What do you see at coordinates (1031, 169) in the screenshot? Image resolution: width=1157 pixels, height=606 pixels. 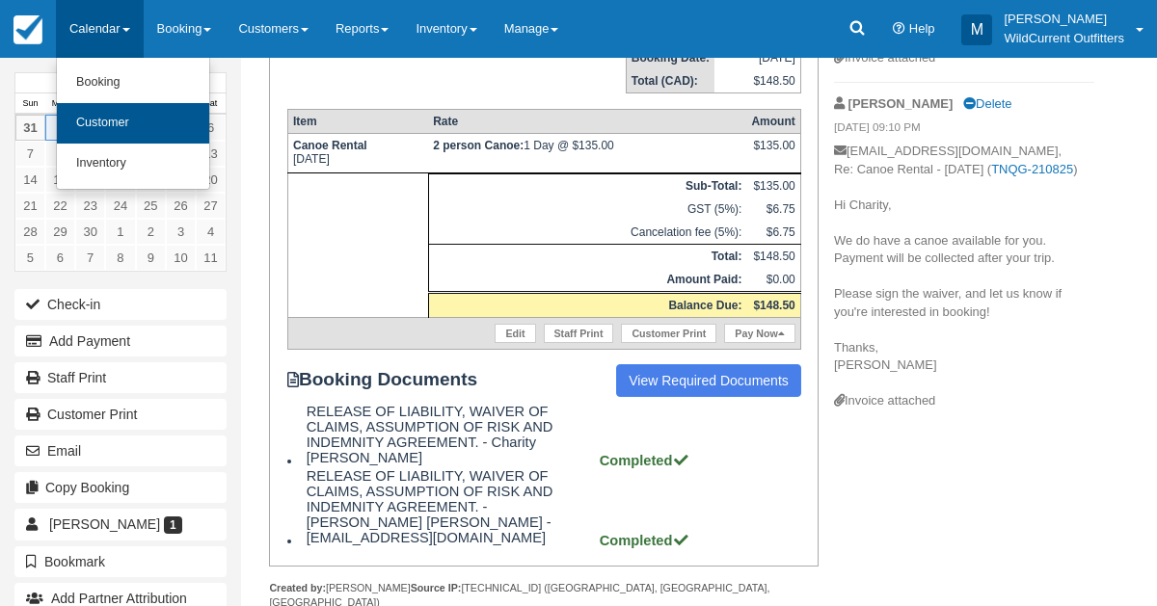 I see `a: TNQG-210825` at bounding box center [1031, 169].